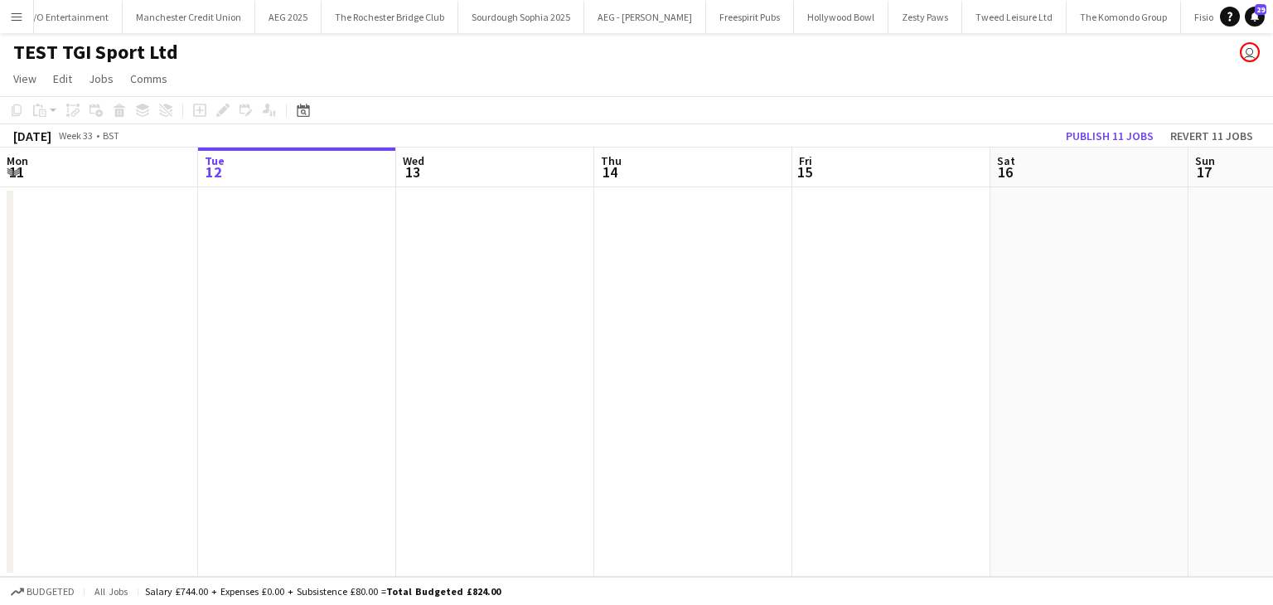 Image resolution: width=1273 pixels, height=605 pixels. I want to click on span: 16, so click(1004, 172).